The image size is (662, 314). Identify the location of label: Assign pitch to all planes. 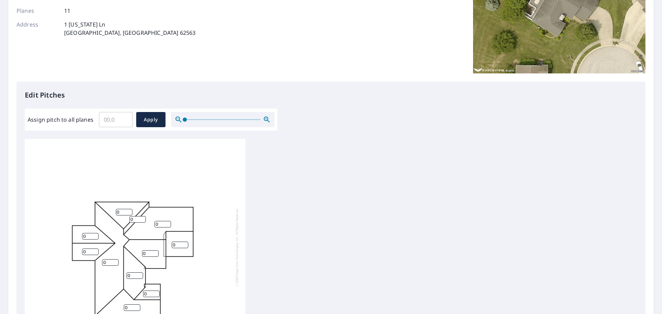
(60, 120).